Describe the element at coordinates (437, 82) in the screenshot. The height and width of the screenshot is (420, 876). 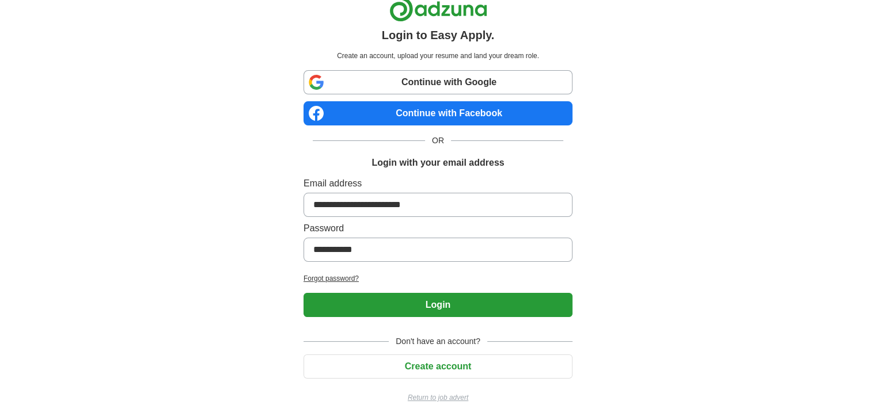
I see `a: Continue with Google` at that location.